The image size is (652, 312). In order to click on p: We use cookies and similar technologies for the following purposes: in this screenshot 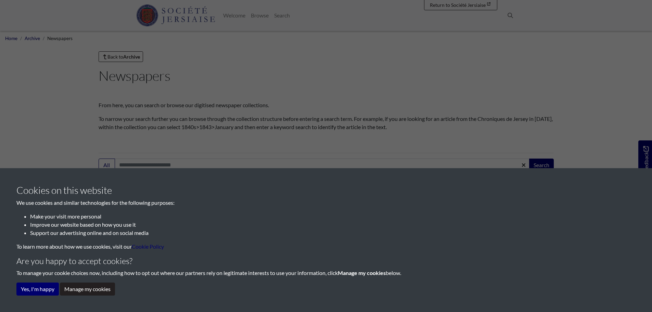, I will do `click(326, 203)`.